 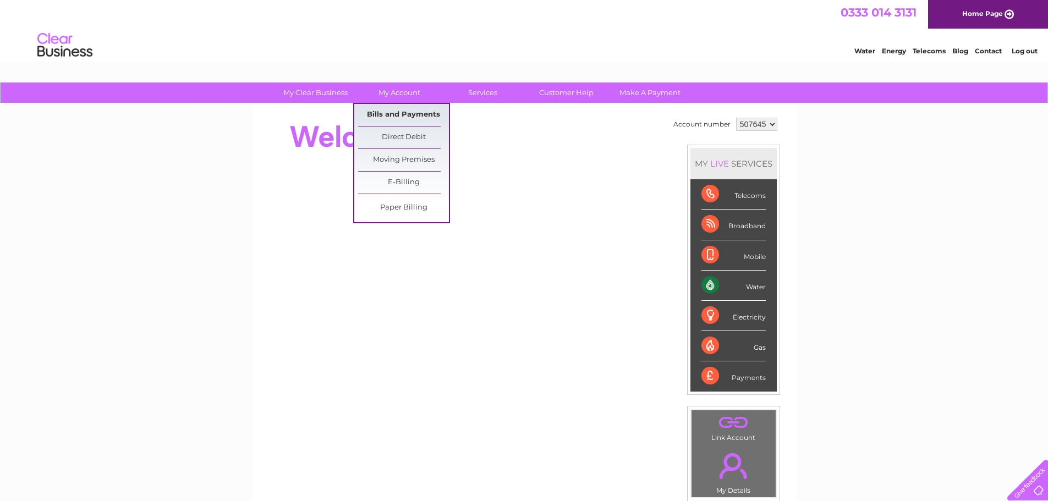 What do you see at coordinates (65, 45) in the screenshot?
I see `img: logo.png` at bounding box center [65, 45].